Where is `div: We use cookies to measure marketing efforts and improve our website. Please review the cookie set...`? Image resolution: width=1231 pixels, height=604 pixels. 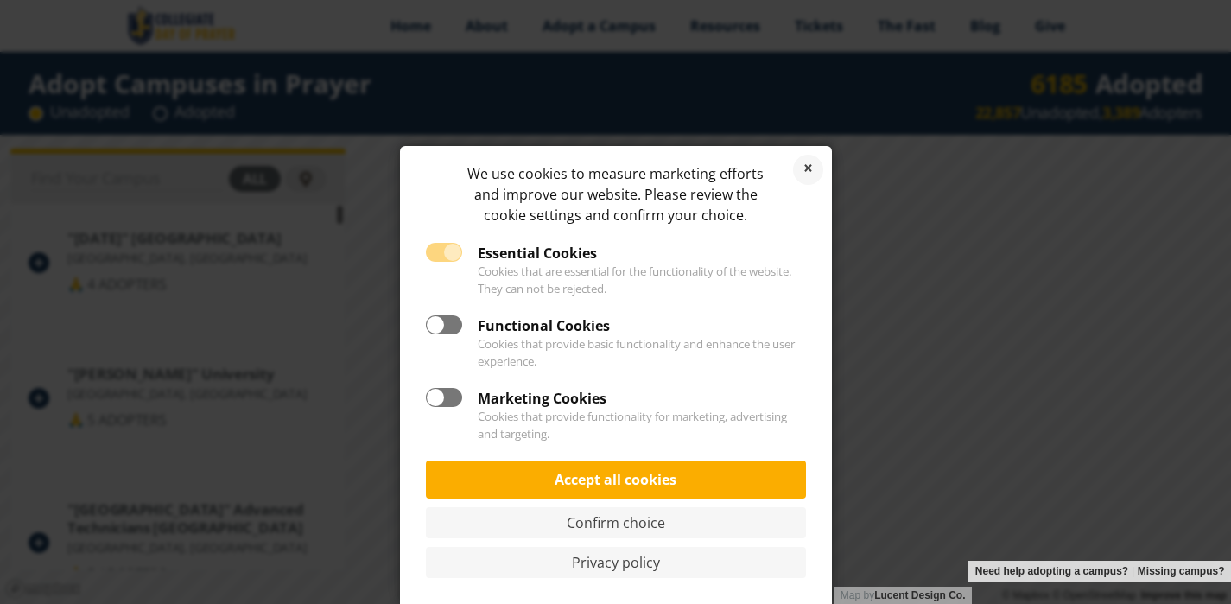 div: We use cookies to measure marketing efforts and improve our website. Please review the cookie set... is located at coordinates (616, 194).